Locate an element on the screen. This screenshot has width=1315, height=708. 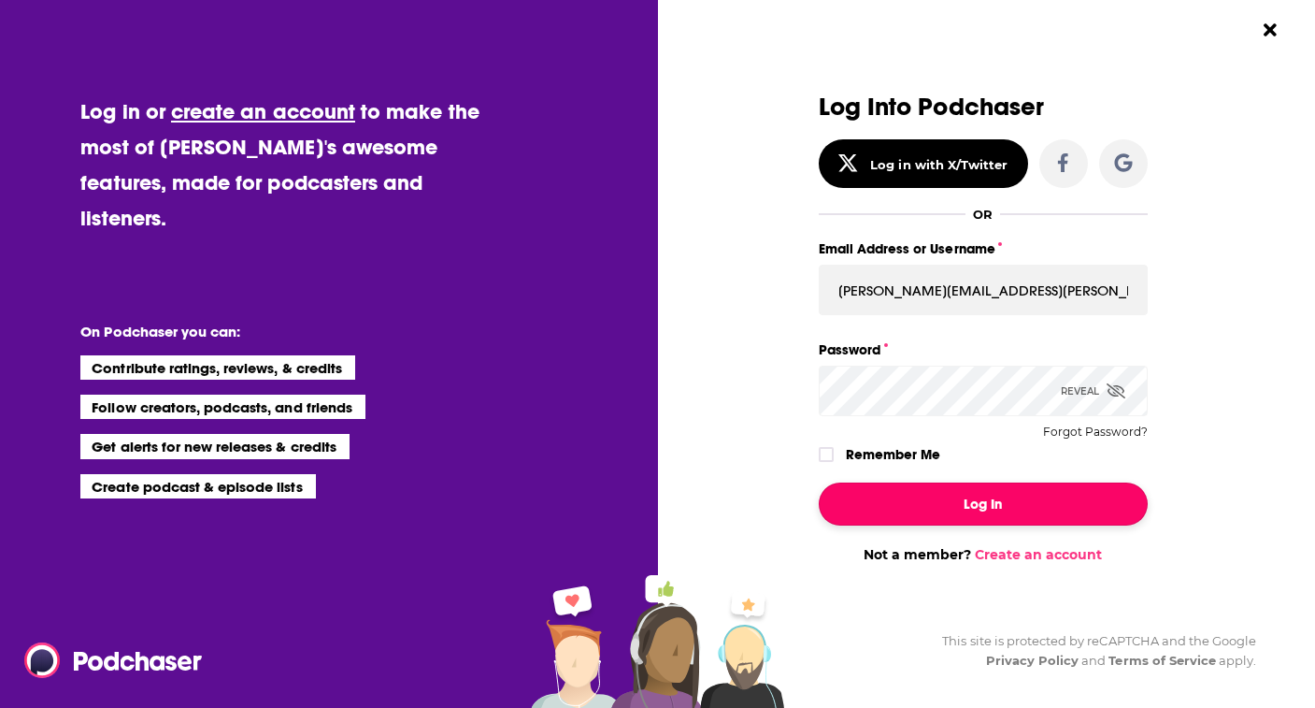
input: Email Address or Username is located at coordinates (984, 290).